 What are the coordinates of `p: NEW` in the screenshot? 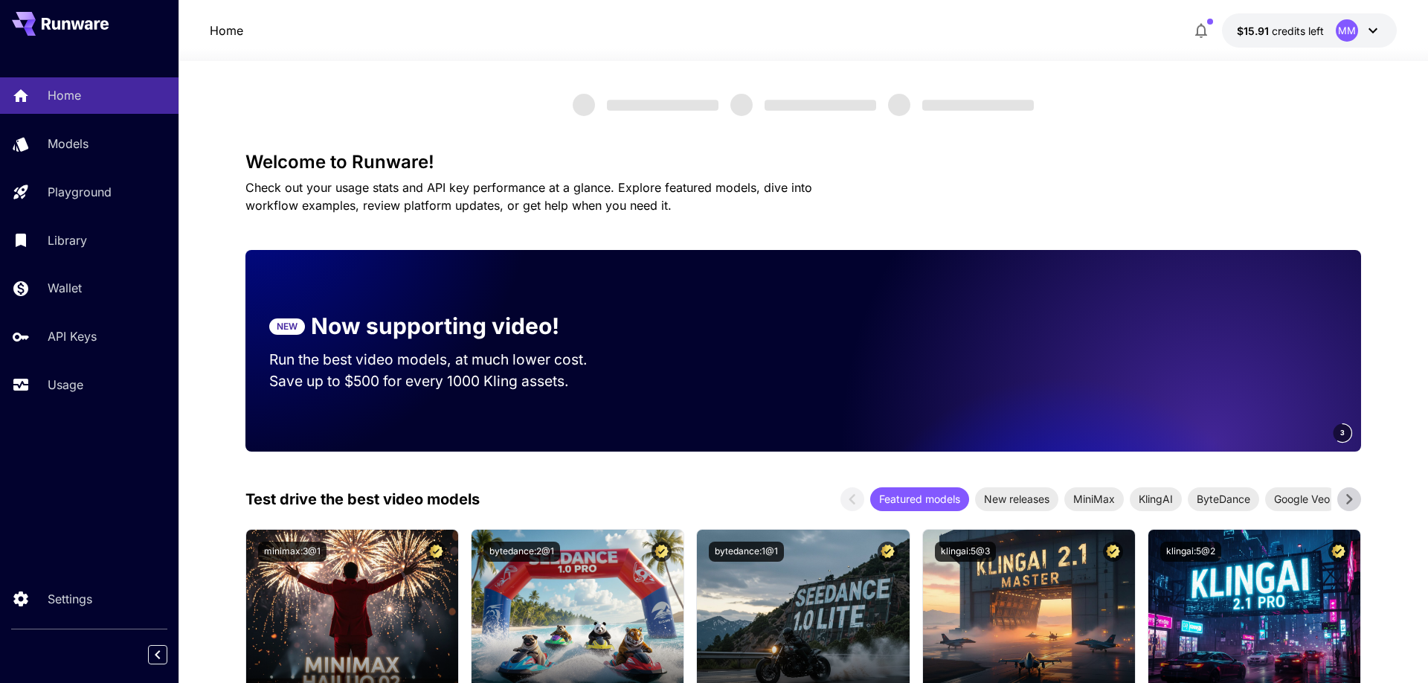 It's located at (287, 327).